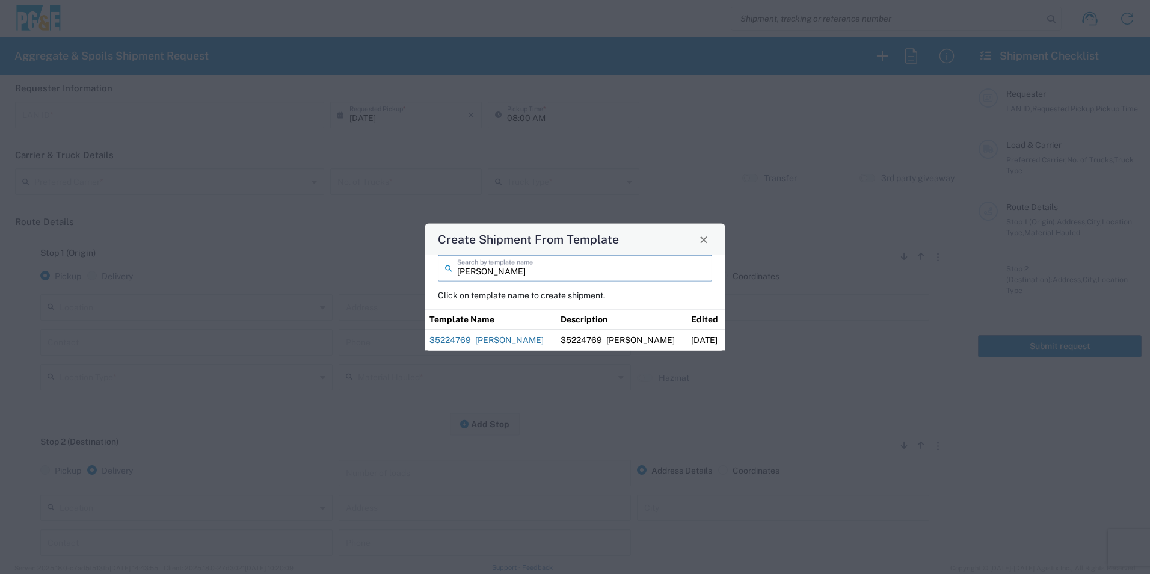 The image size is (1150, 574). What do you see at coordinates (575, 330) in the screenshot?
I see `table: Shipment templates` at bounding box center [575, 330].